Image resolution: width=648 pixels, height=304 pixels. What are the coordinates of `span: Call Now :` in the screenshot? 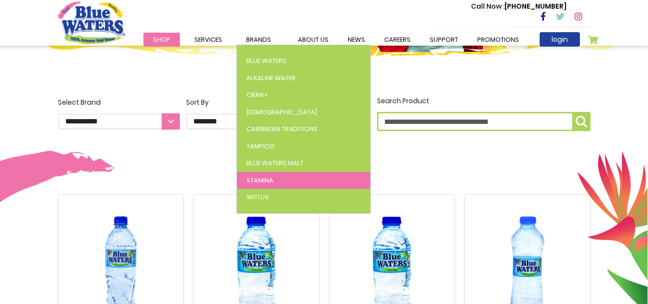 It's located at (488, 6).